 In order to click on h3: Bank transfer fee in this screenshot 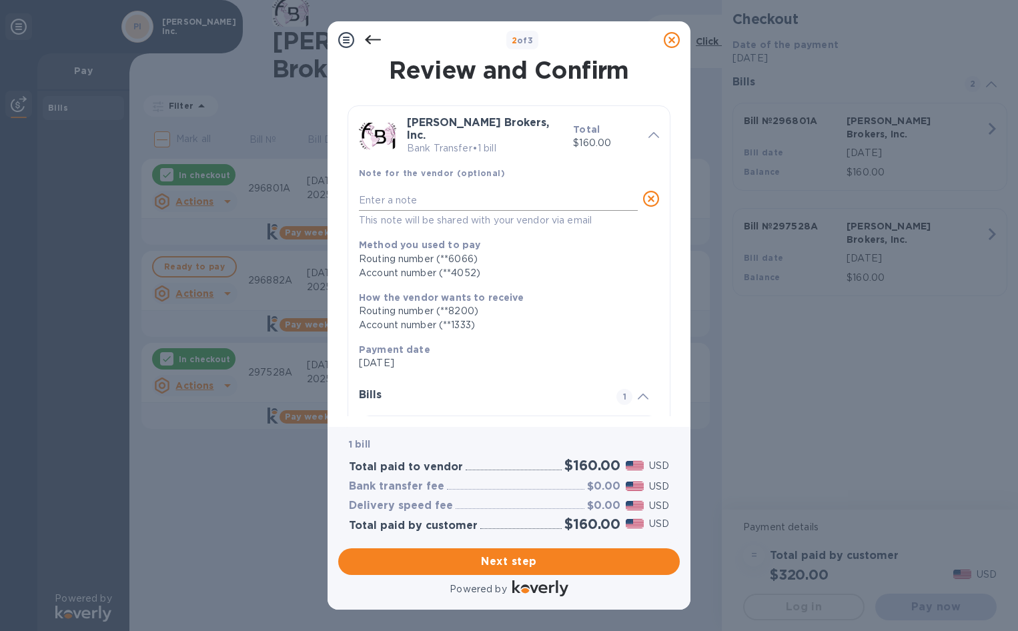, I will do `click(396, 486)`.